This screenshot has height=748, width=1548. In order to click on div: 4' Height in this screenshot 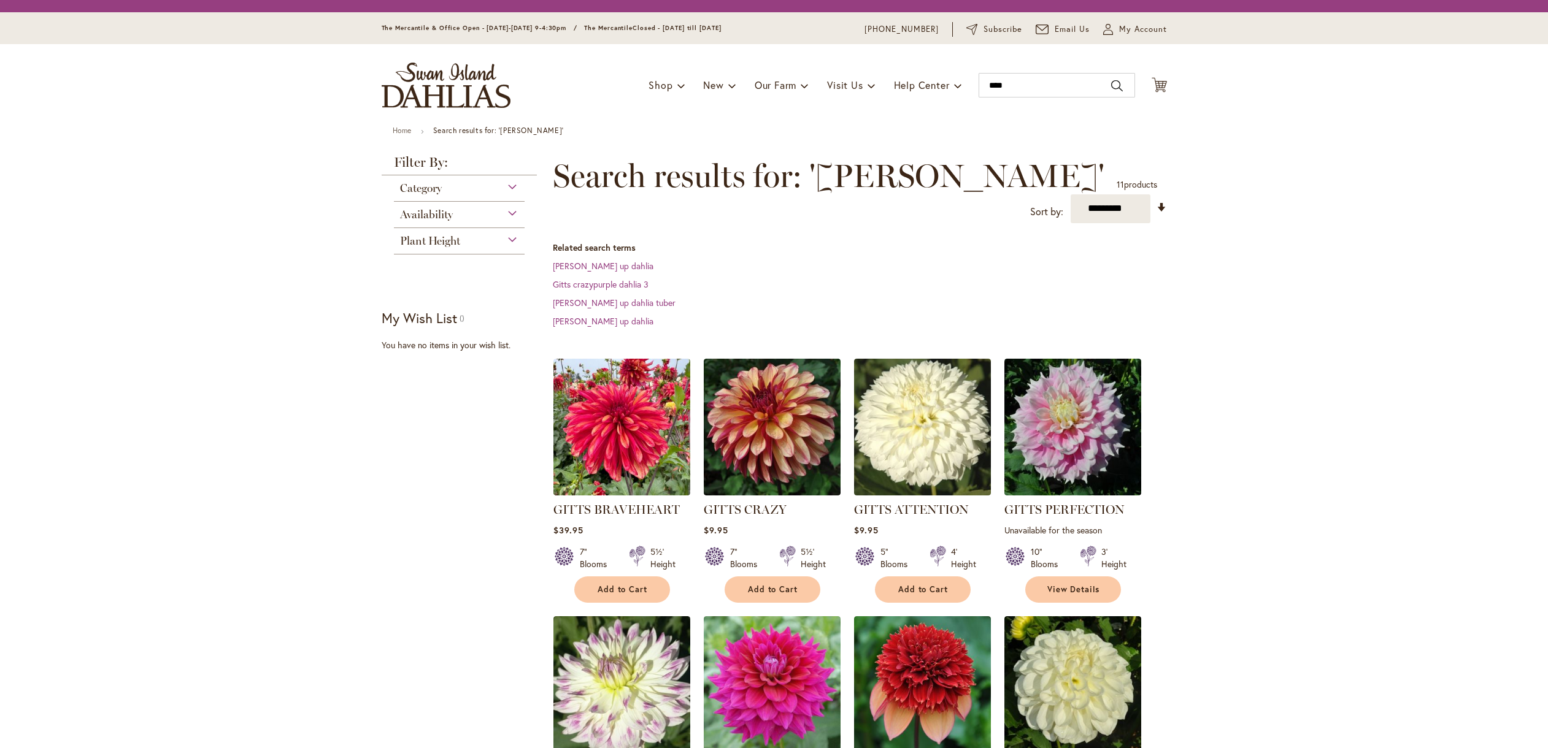, I will do `click(963, 558)`.